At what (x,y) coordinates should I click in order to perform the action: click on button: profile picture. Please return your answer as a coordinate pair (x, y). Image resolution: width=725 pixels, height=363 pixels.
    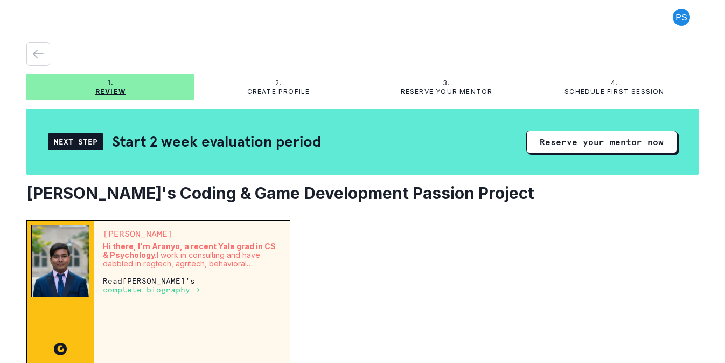
    Looking at the image, I should click on (682, 17).